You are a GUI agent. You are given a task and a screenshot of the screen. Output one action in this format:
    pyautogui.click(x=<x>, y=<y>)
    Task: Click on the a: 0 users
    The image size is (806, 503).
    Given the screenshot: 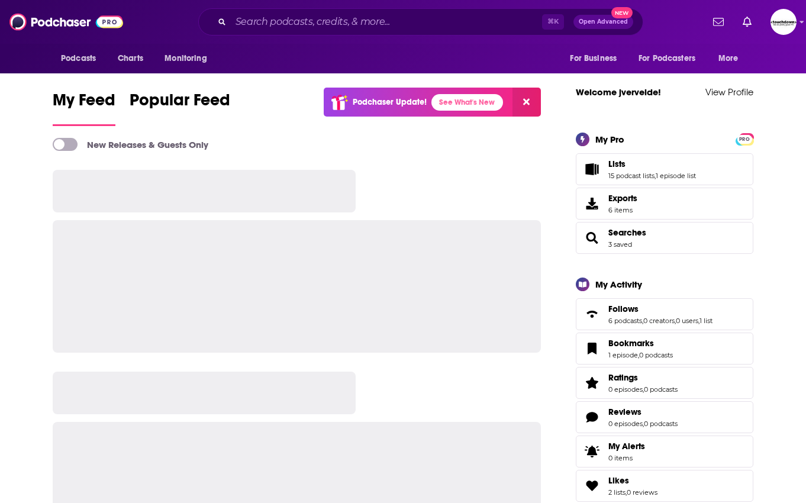 What is the action you would take?
    pyautogui.click(x=687, y=321)
    